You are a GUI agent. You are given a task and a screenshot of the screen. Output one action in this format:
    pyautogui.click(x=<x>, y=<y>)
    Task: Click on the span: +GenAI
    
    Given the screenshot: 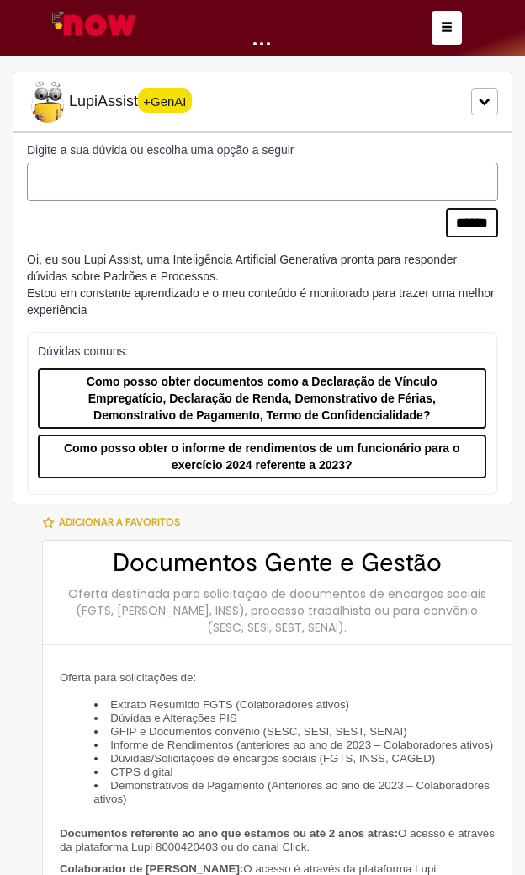 What is the action you would take?
    pyautogui.click(x=165, y=100)
    